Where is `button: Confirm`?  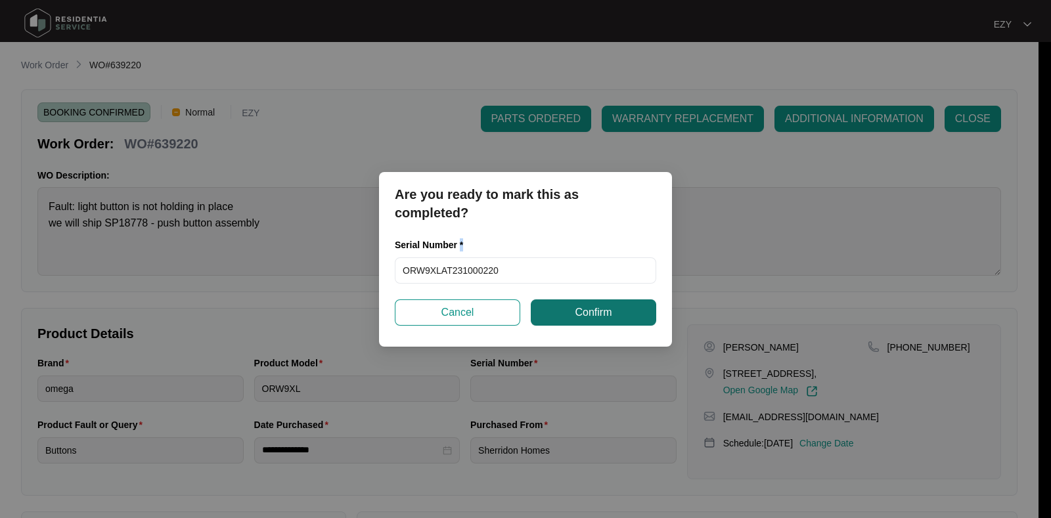 button: Confirm is located at coordinates (593, 313).